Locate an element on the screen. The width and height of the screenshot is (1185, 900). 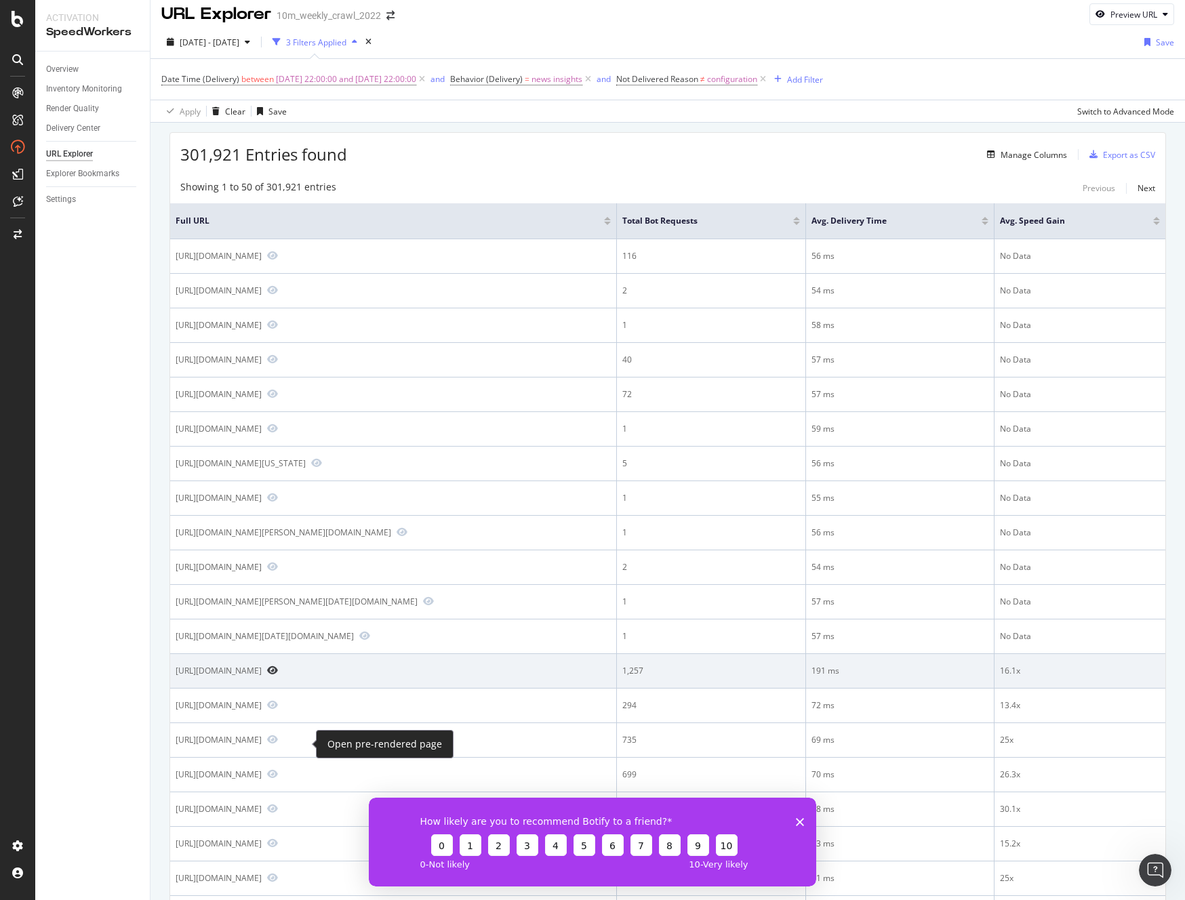
button: 3 Filters Applied is located at coordinates (315, 42).